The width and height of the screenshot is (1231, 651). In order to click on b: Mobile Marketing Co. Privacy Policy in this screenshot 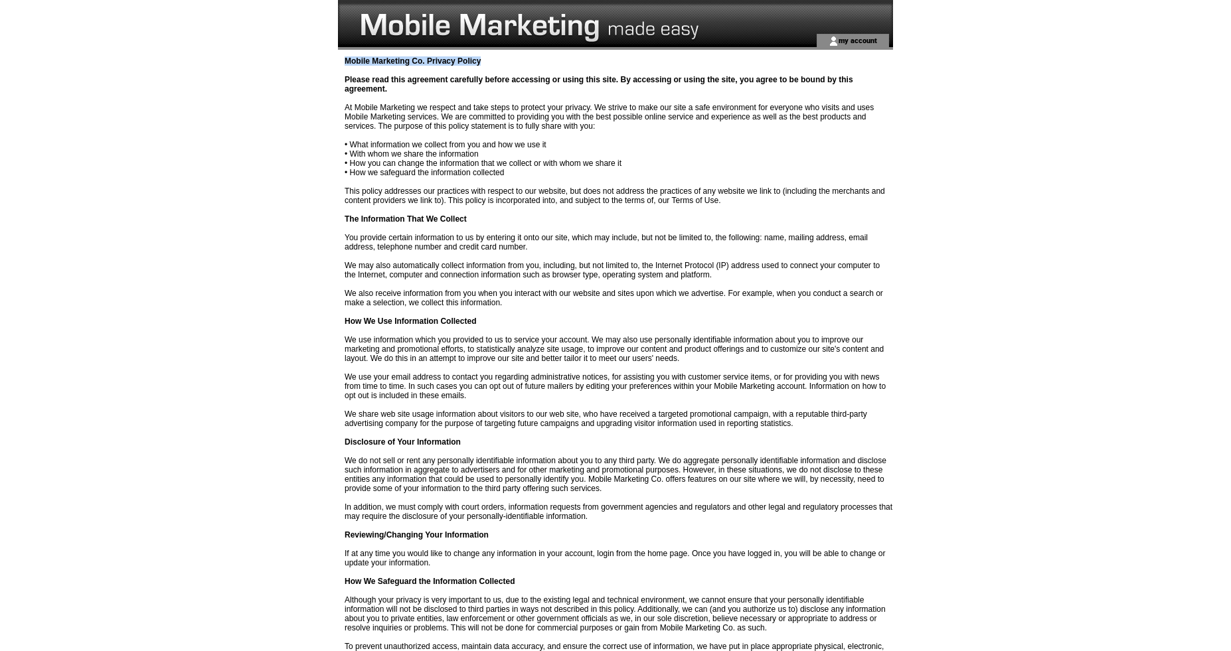, I will do `click(412, 61)`.